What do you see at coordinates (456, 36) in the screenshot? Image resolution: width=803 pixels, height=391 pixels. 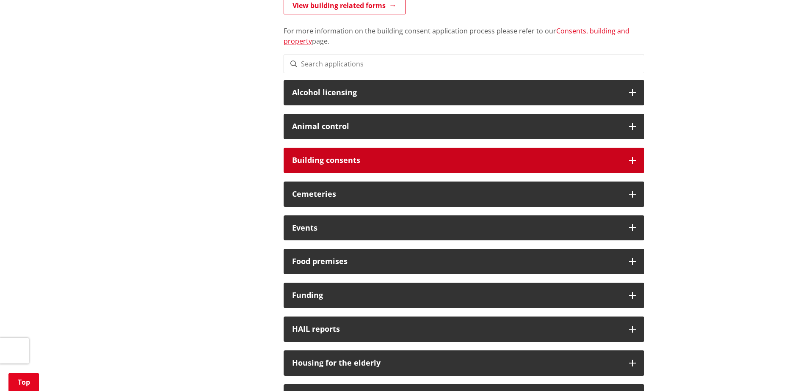 I see `a: Consents, building and property` at bounding box center [456, 36].